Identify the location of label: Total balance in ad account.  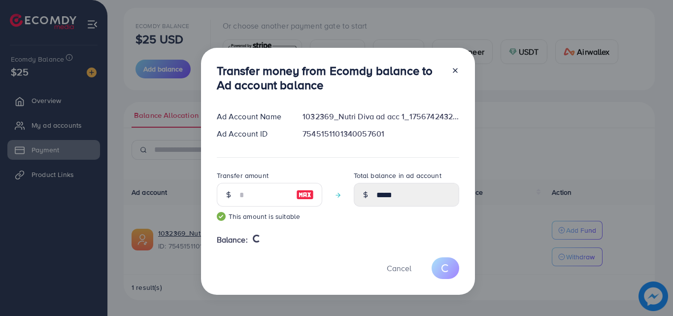
(397, 175).